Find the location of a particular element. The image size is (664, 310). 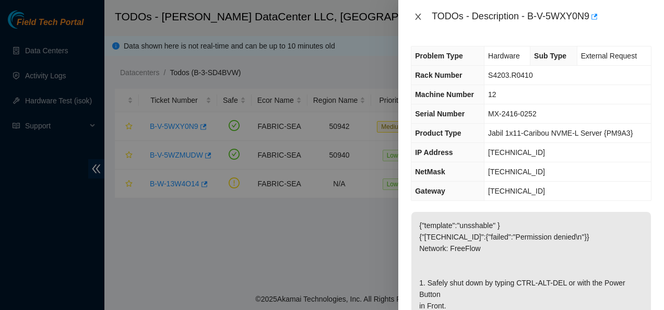

span: Rack Number is located at coordinates (438, 75).